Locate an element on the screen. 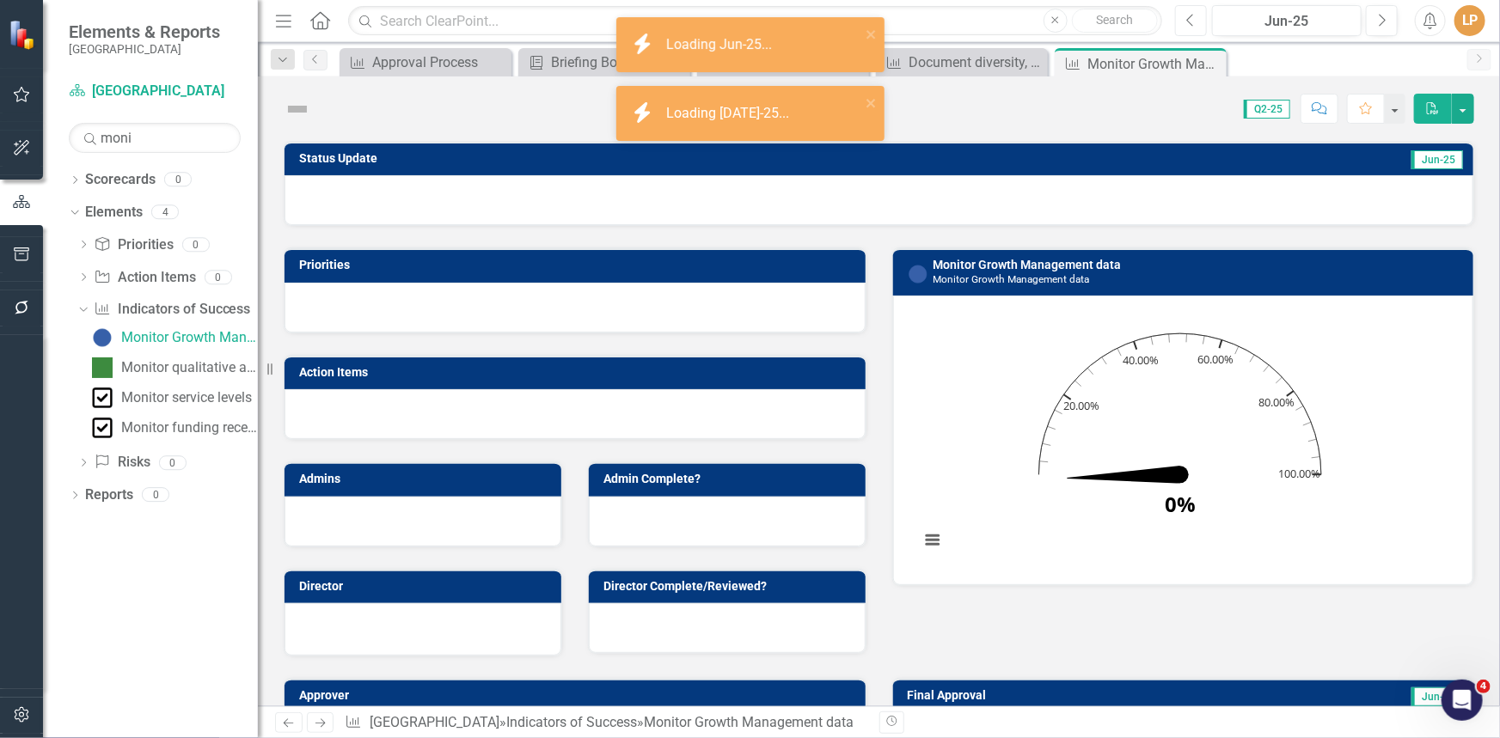 The image size is (1500, 738). img: tab_domain_overview_orange.svg is located at coordinates (53, 107).